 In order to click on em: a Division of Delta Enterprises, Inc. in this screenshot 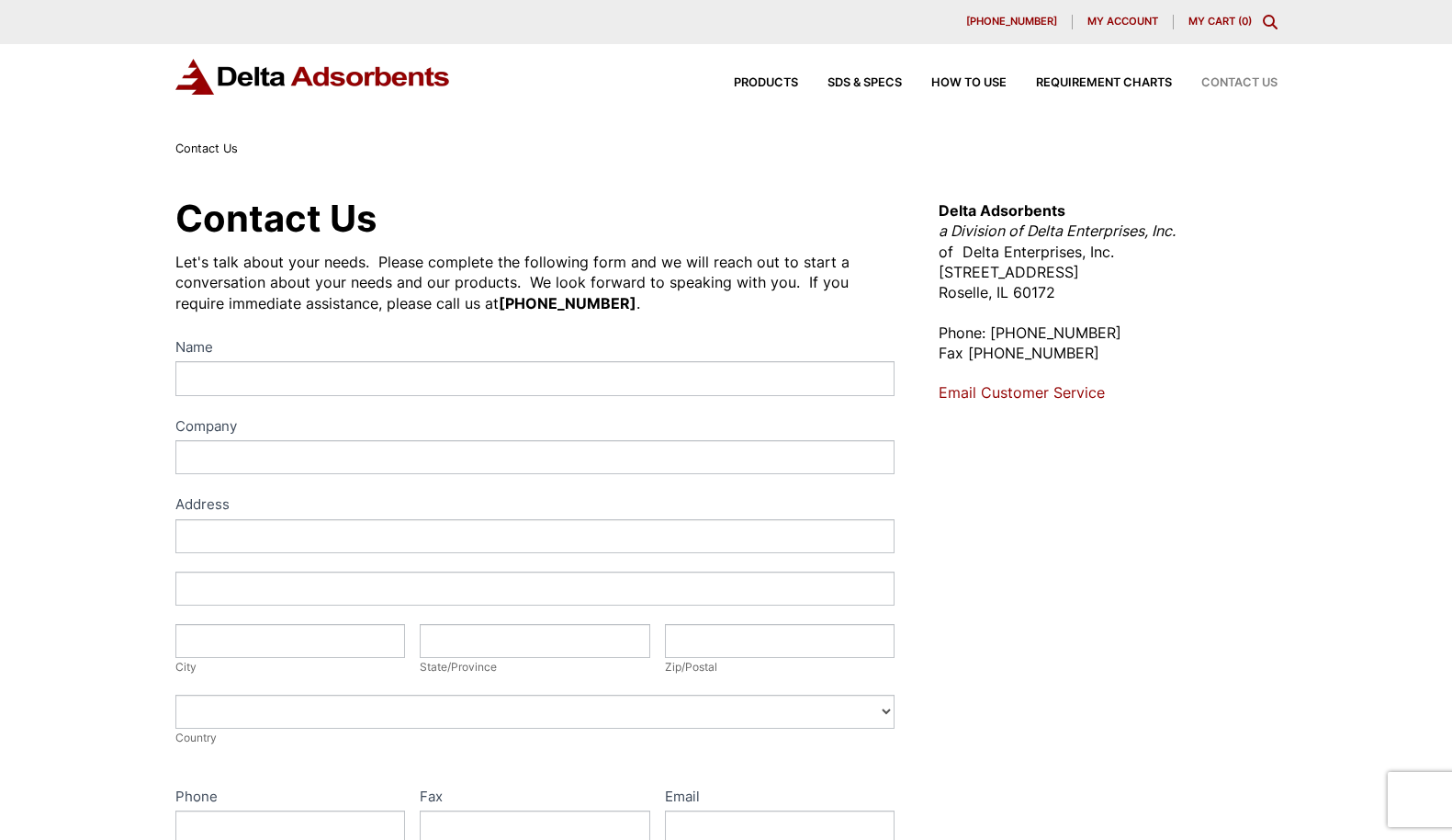, I will do `click(1057, 231)`.